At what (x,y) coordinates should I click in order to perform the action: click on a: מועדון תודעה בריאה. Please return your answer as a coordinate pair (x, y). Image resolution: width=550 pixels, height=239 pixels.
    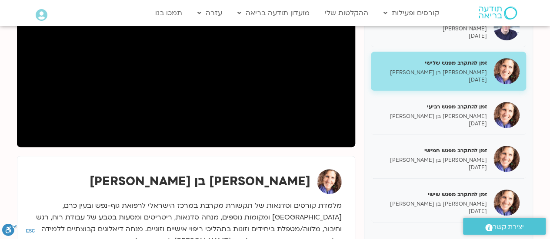
    Looking at the image, I should click on (273, 13).